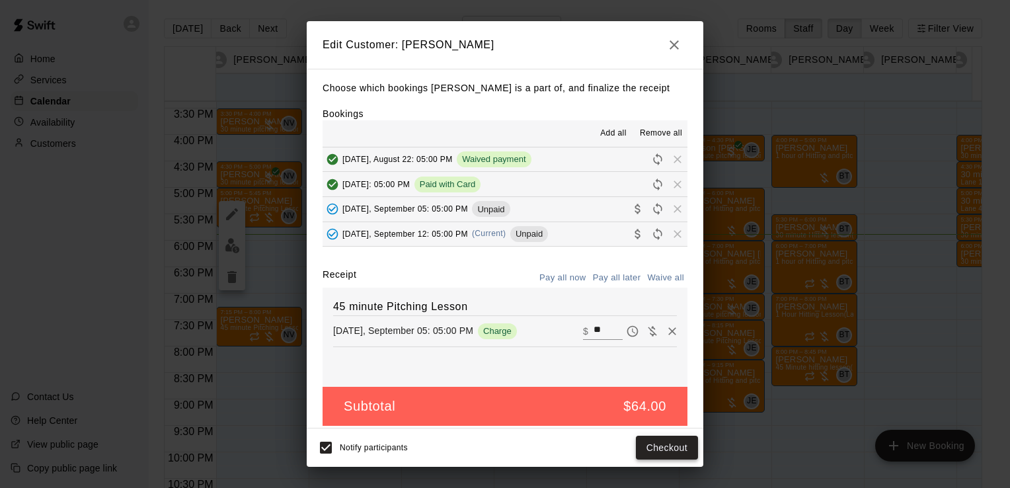  What do you see at coordinates (613, 134) in the screenshot?
I see `button: Add all` at bounding box center [613, 134].